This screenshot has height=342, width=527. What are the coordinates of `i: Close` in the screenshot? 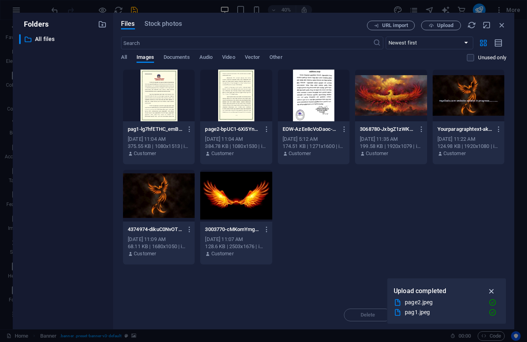 It's located at (502, 25).